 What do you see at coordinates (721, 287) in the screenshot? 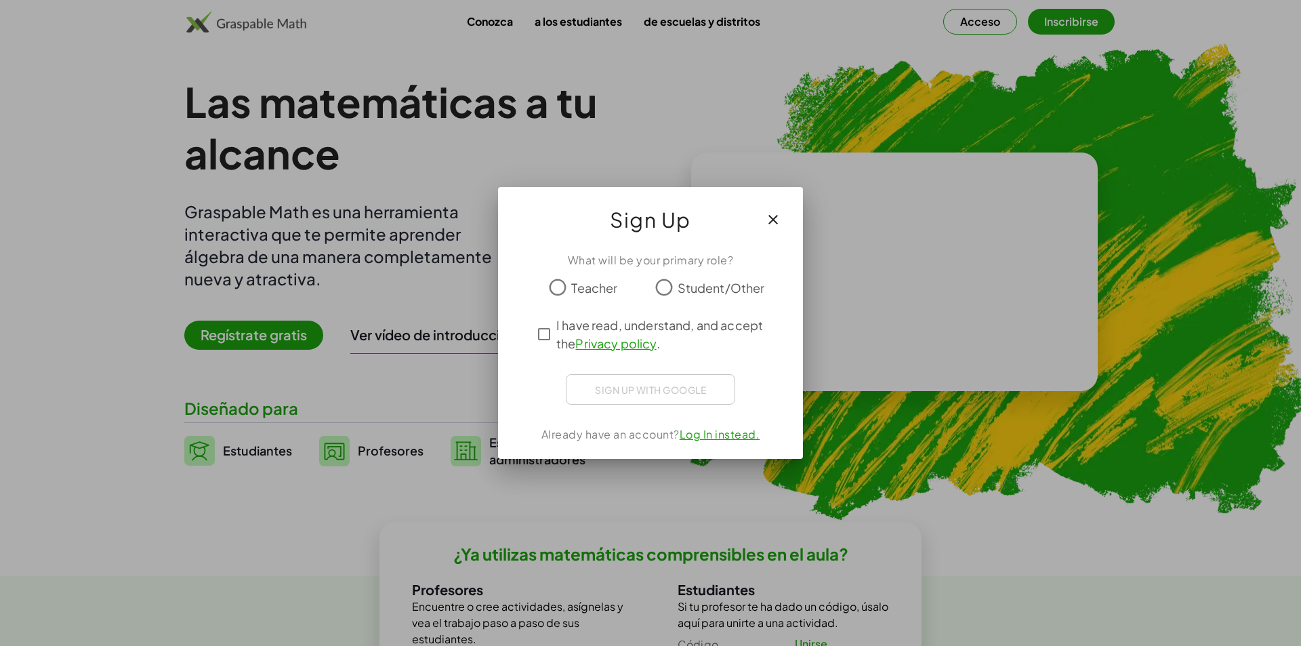
I see `span: Student/Other` at bounding box center [721, 287].